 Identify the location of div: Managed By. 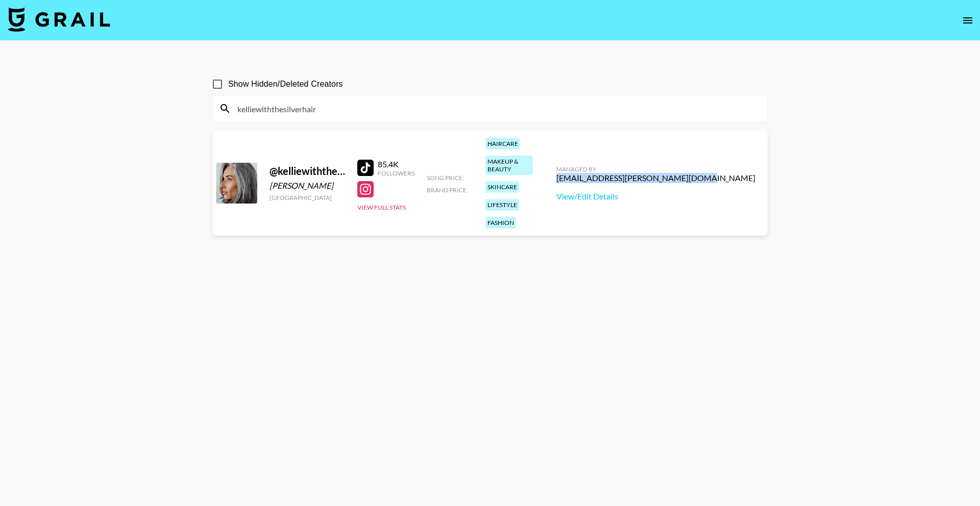
(656, 169).